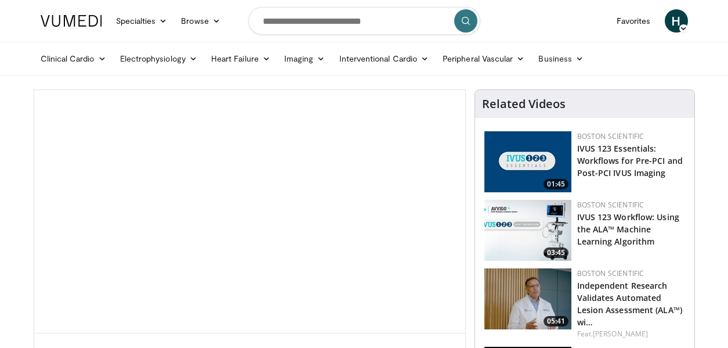  Describe the element at coordinates (676, 21) in the screenshot. I see `span: H` at that location.